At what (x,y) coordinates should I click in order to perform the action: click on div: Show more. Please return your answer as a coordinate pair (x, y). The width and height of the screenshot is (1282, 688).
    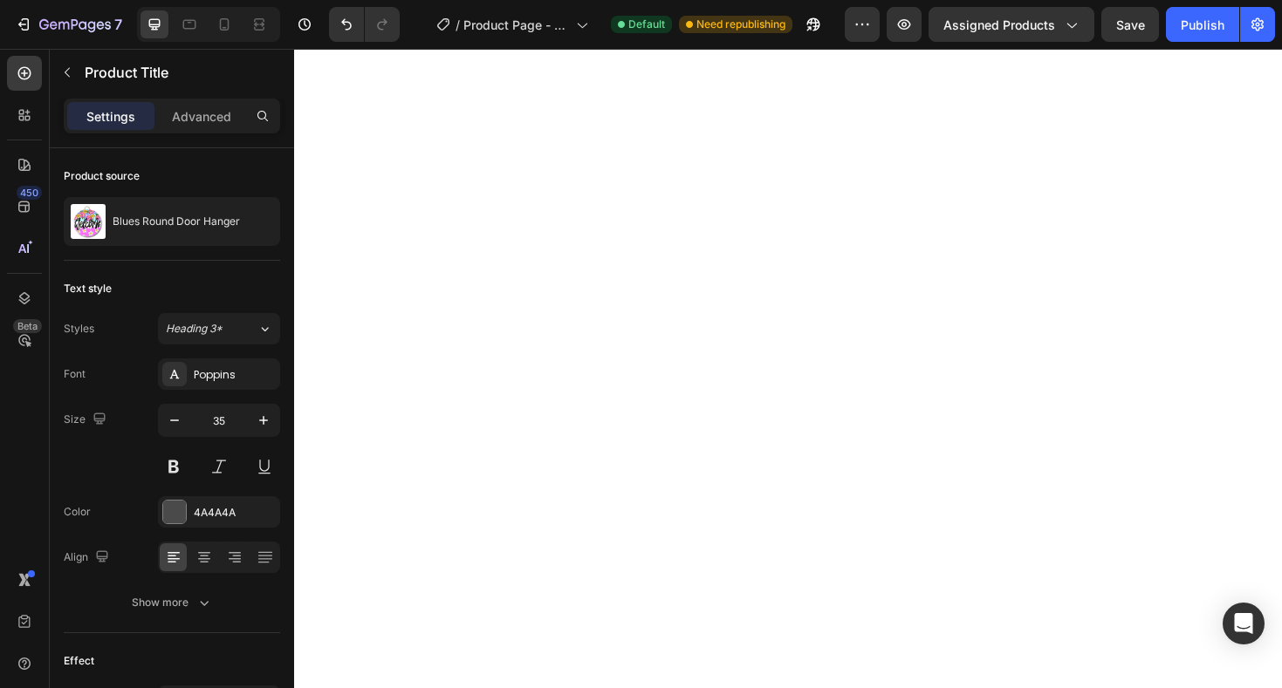
    Looking at the image, I should click on (172, 603).